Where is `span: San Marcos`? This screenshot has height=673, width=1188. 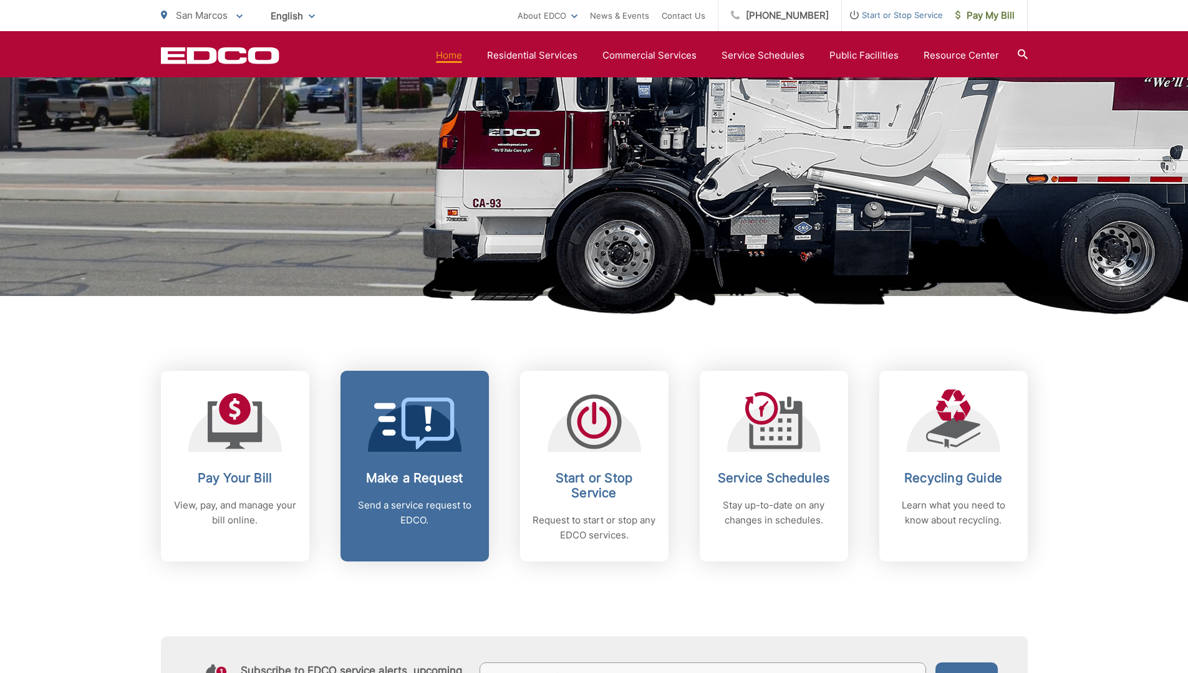 span: San Marcos is located at coordinates (201, 15).